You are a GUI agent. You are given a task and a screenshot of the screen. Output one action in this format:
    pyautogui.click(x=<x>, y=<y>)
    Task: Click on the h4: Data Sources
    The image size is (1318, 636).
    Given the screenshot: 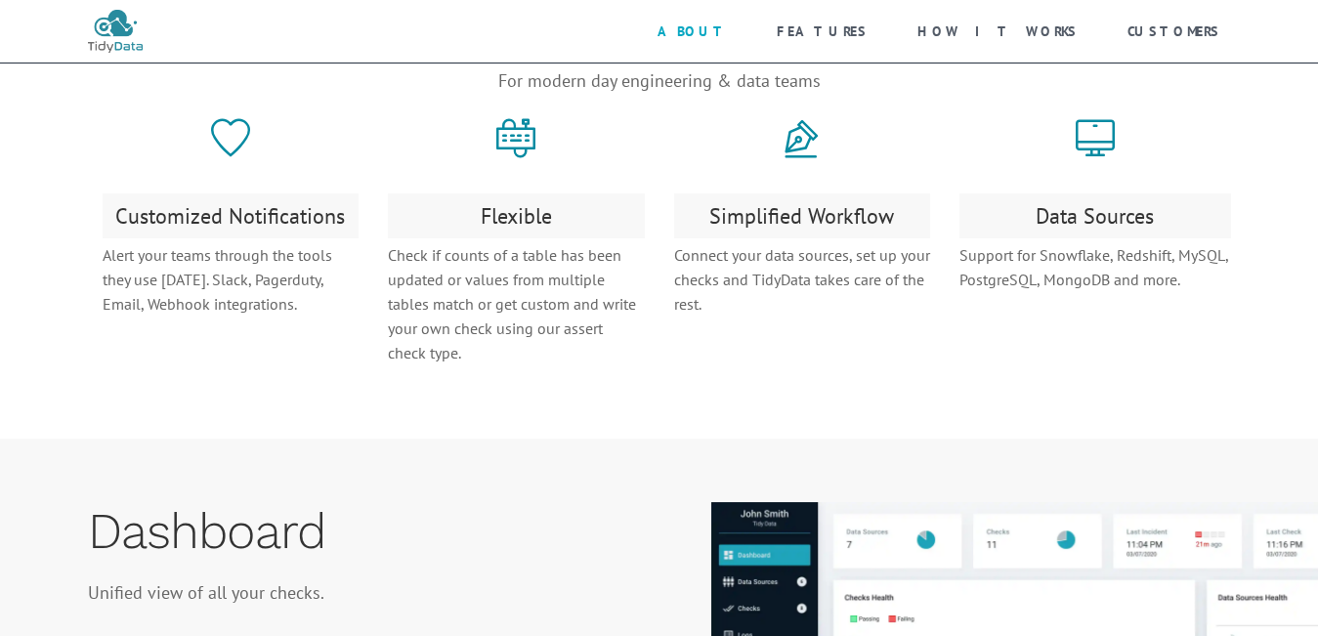 What is the action you would take?
    pyautogui.click(x=1096, y=216)
    